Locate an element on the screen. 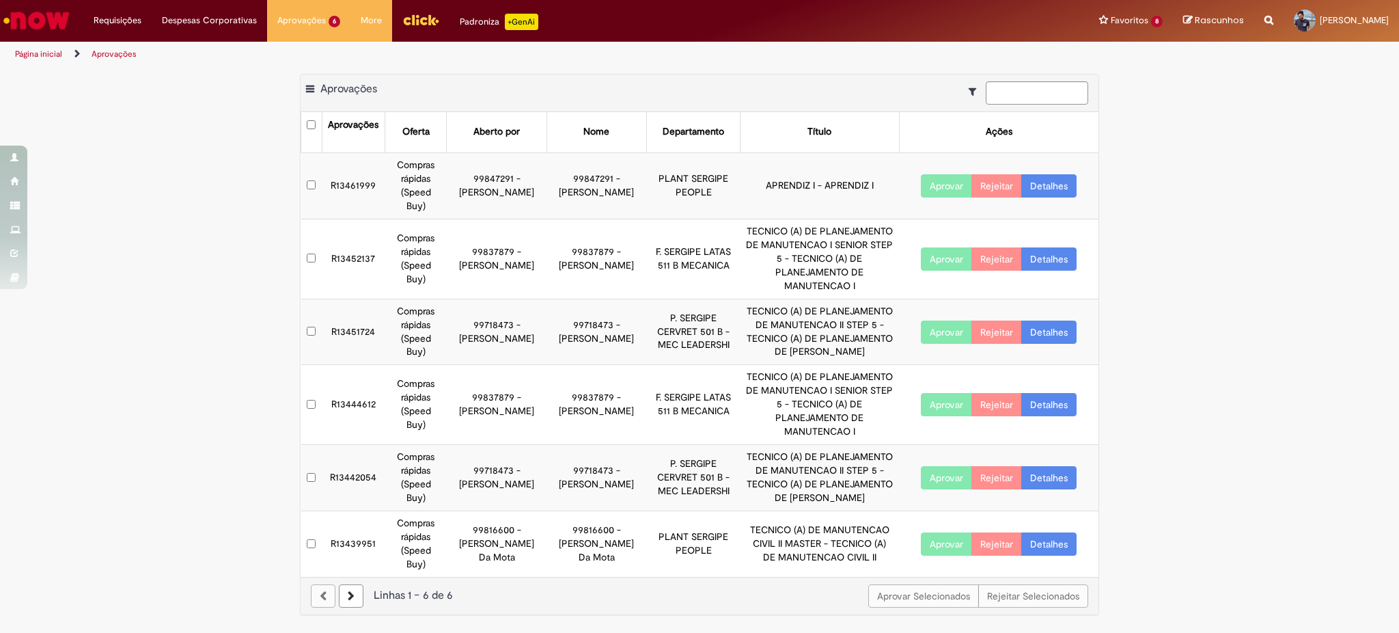 The height and width of the screenshot is (633, 1399). i: Mostrar filtros para: Suas Solicitações is located at coordinates (976, 92).